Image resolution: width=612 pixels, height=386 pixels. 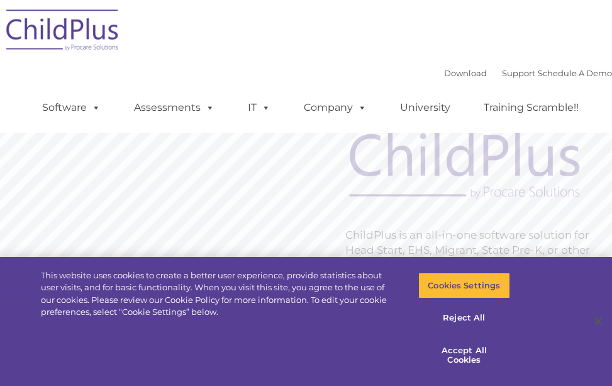 What do you see at coordinates (259, 108) in the screenshot?
I see `a: IT` at bounding box center [259, 108].